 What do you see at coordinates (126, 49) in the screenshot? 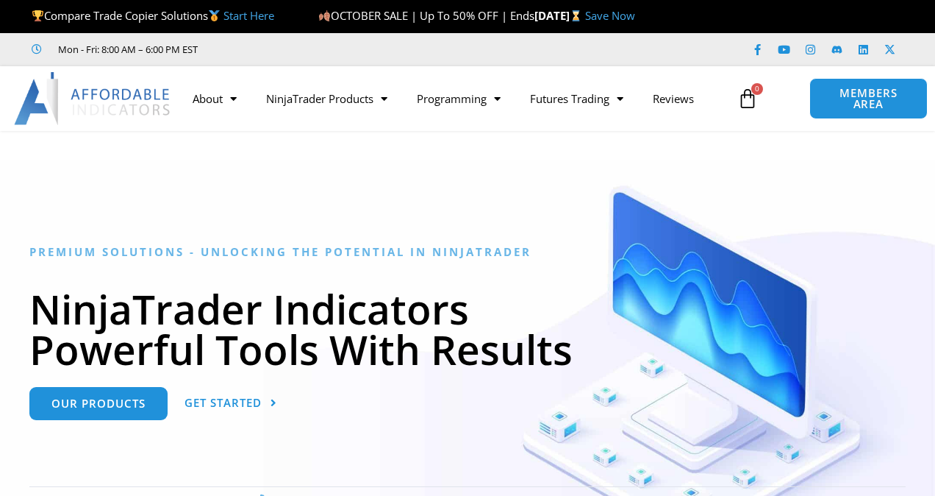
I see `span: Mon - Fri: 8:00 AM – 6:00 PM EST` at bounding box center [126, 49].